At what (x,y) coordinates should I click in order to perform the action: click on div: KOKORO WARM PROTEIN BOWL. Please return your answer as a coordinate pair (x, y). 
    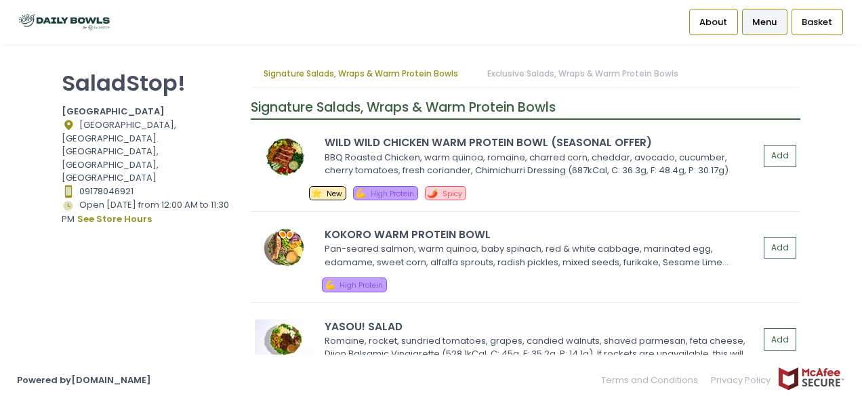
    Looking at the image, I should click on (541, 234).